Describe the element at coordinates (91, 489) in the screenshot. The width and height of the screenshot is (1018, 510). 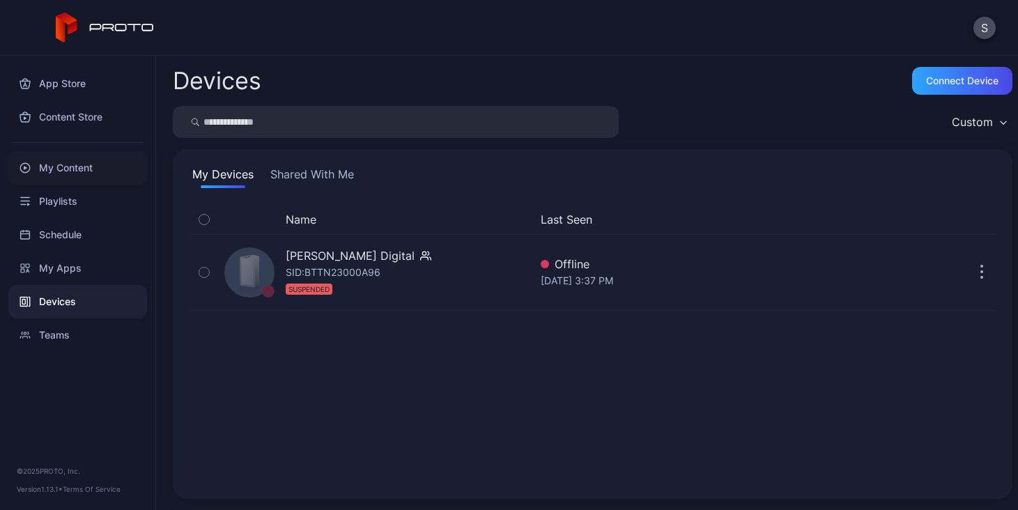
I see `a: Terms Of Service` at that location.